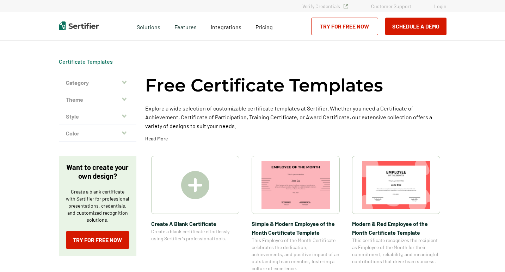  Describe the element at coordinates (195, 185) in the screenshot. I see `img: Create A Blank Certificate` at that location.